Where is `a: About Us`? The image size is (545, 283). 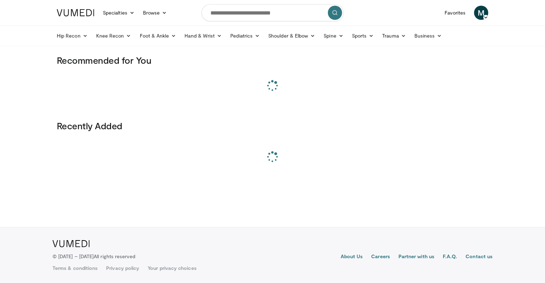 a: About Us is located at coordinates (351, 257).